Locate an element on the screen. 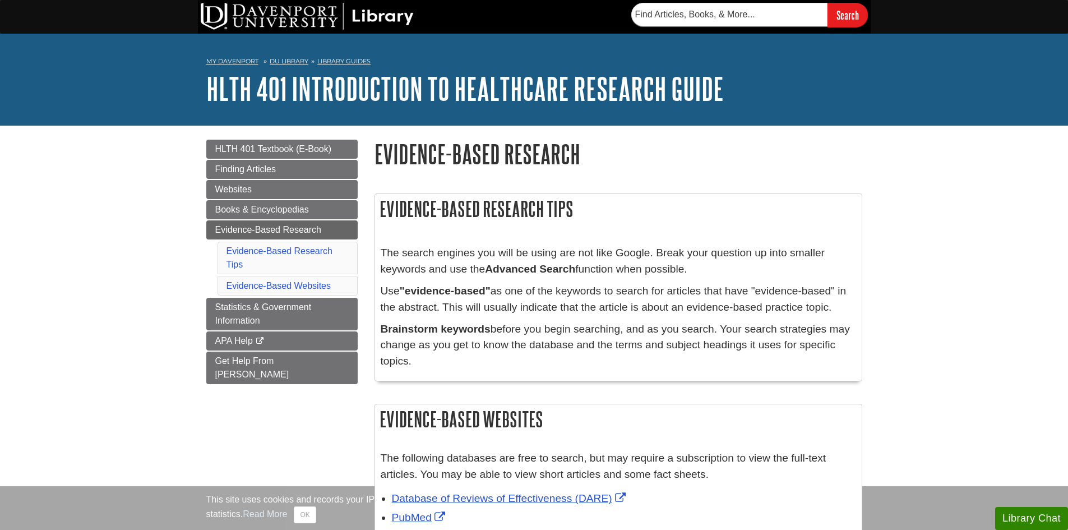 The image size is (1068, 530). a: APA Help is located at coordinates (282, 341).